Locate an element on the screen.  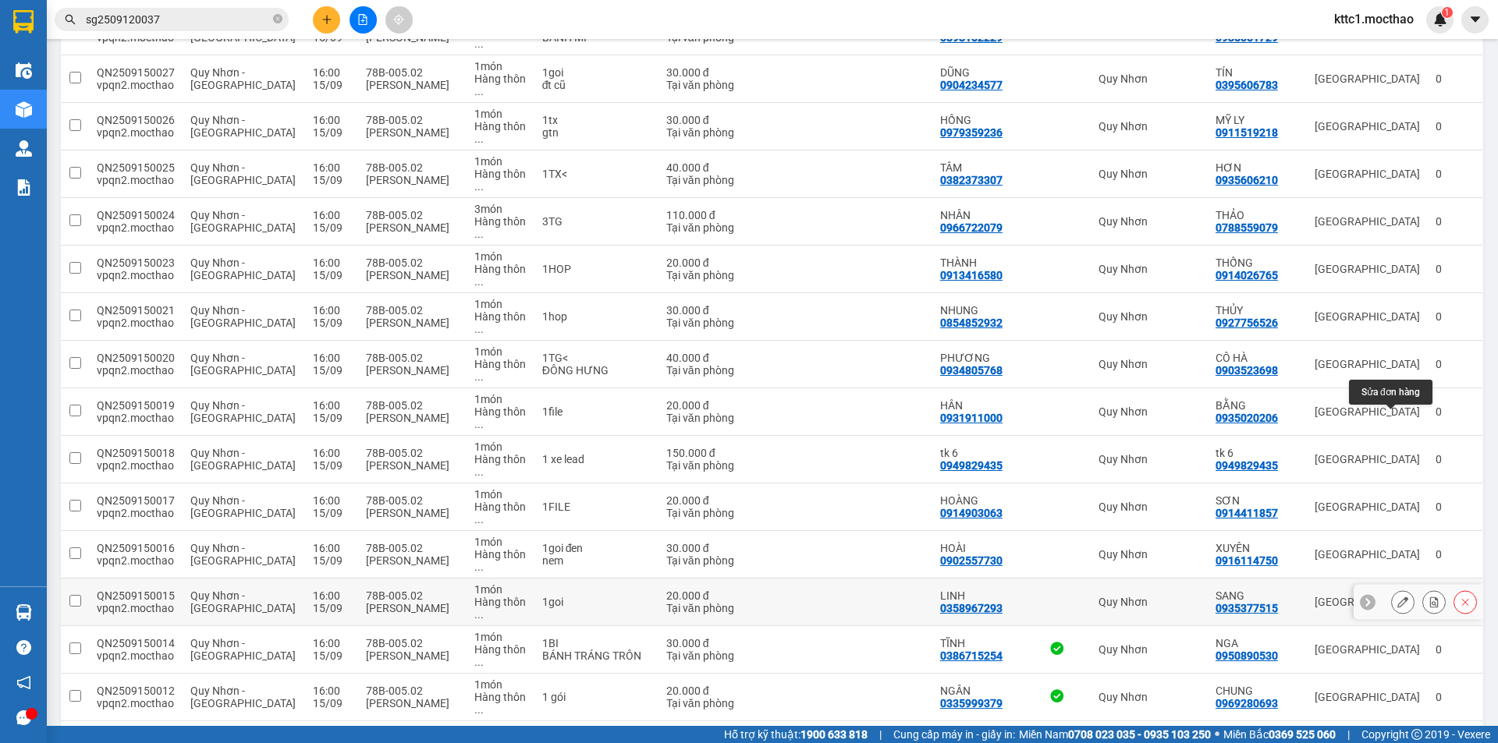
div: QN2509150012 is located at coordinates (136, 691).